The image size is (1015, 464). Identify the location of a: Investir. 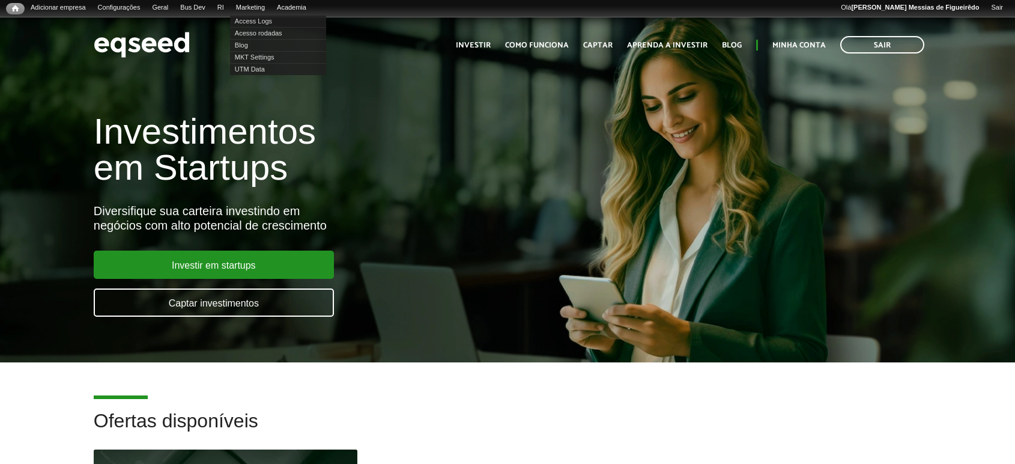
(473, 45).